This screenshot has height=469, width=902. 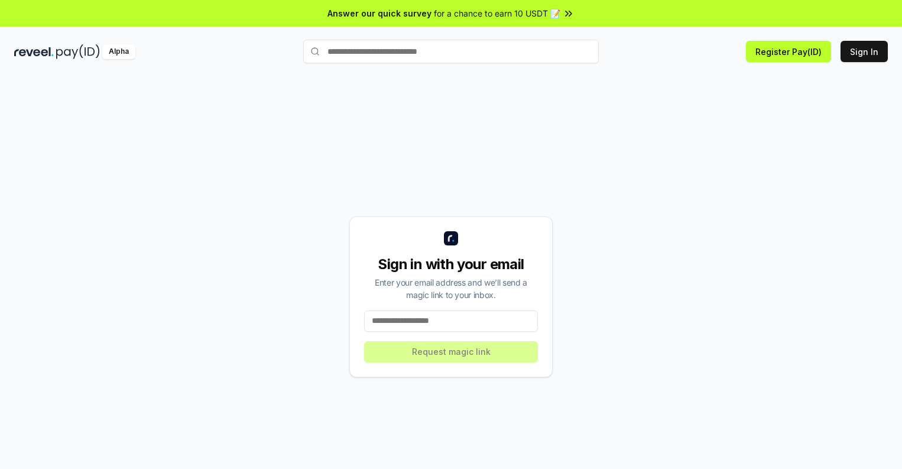 I want to click on button: Register Pay(ID), so click(x=789, y=51).